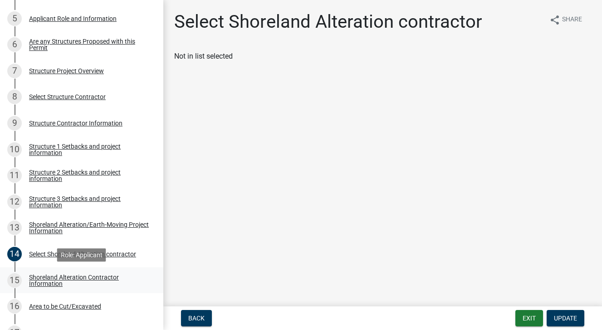  What do you see at coordinates (15, 280) in the screenshot?
I see `div: 15` at bounding box center [15, 280].